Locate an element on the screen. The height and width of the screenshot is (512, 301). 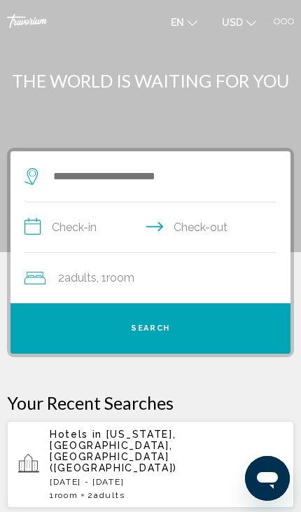
button: Check in and out dates is located at coordinates (151, 228).